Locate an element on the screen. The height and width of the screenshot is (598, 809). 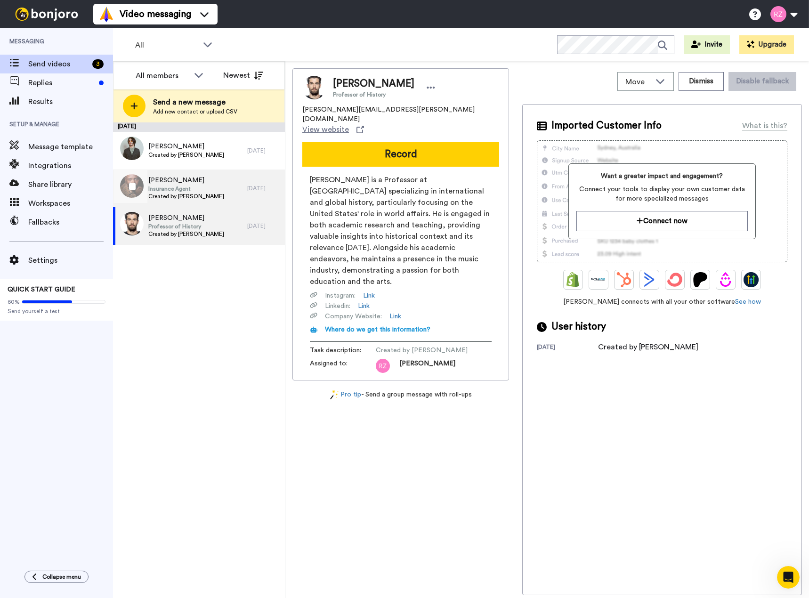
div: What is this? is located at coordinates (765, 126).